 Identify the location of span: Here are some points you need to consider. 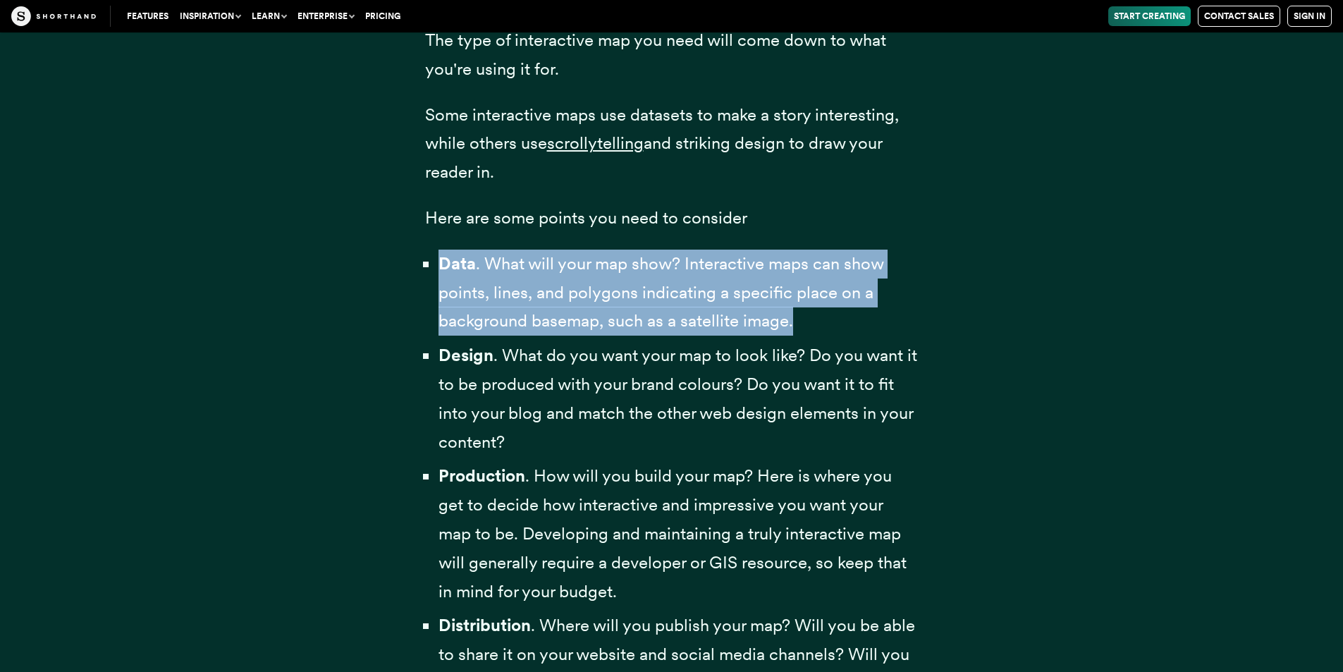
(586, 217).